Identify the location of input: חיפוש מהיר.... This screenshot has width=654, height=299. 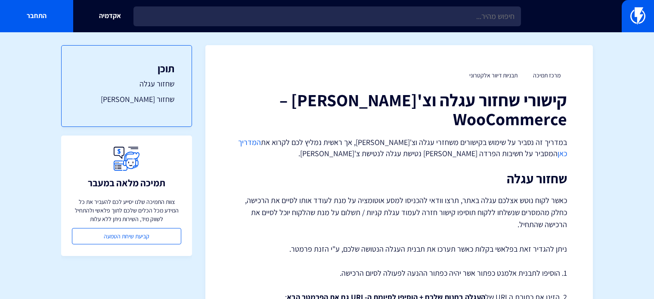
(327, 16).